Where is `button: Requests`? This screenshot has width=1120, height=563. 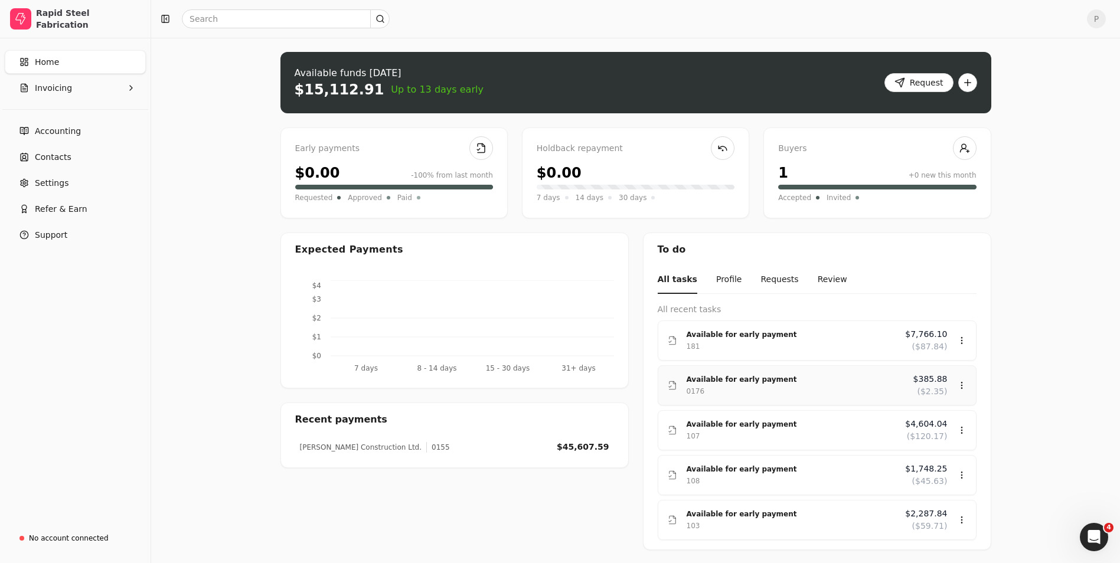
button: Requests is located at coordinates (779, 280).